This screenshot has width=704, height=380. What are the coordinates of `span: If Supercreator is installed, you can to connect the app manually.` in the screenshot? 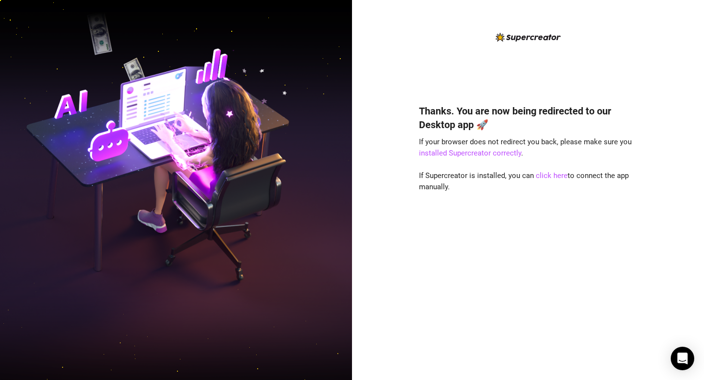 It's located at (524, 181).